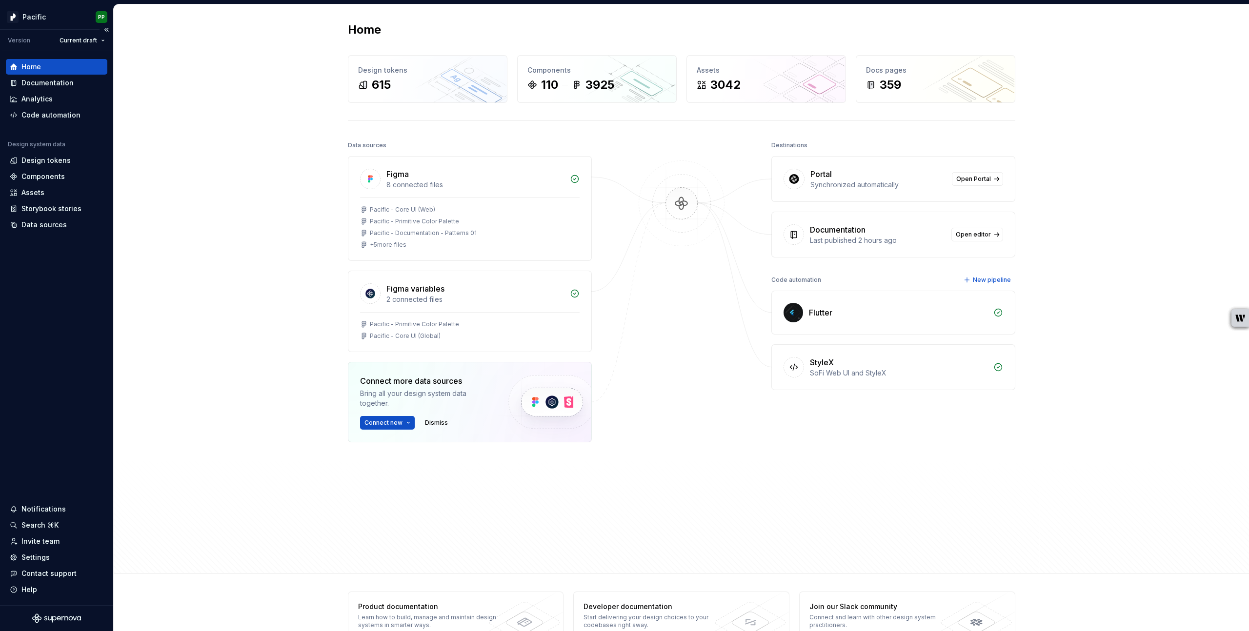 Image resolution: width=1249 pixels, height=631 pixels. What do you see at coordinates (821, 313) in the screenshot?
I see `div: Flutter` at bounding box center [821, 313].